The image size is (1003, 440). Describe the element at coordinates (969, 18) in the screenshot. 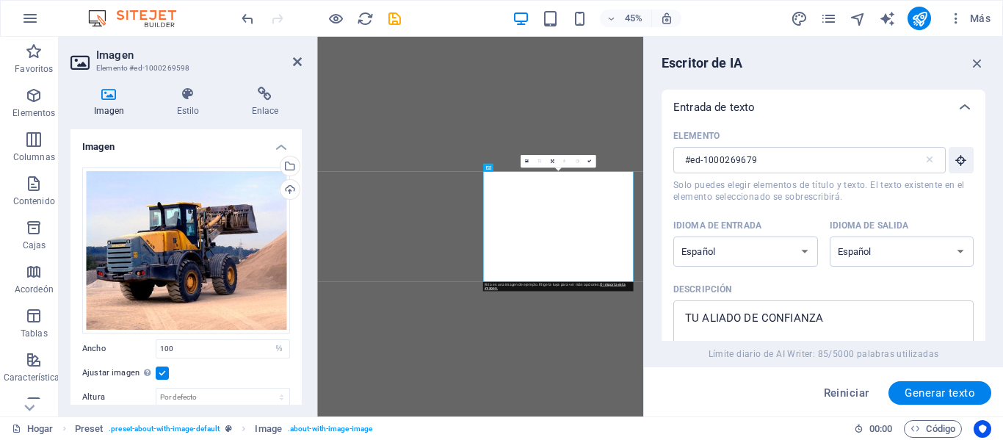

I see `button: Más` at that location.